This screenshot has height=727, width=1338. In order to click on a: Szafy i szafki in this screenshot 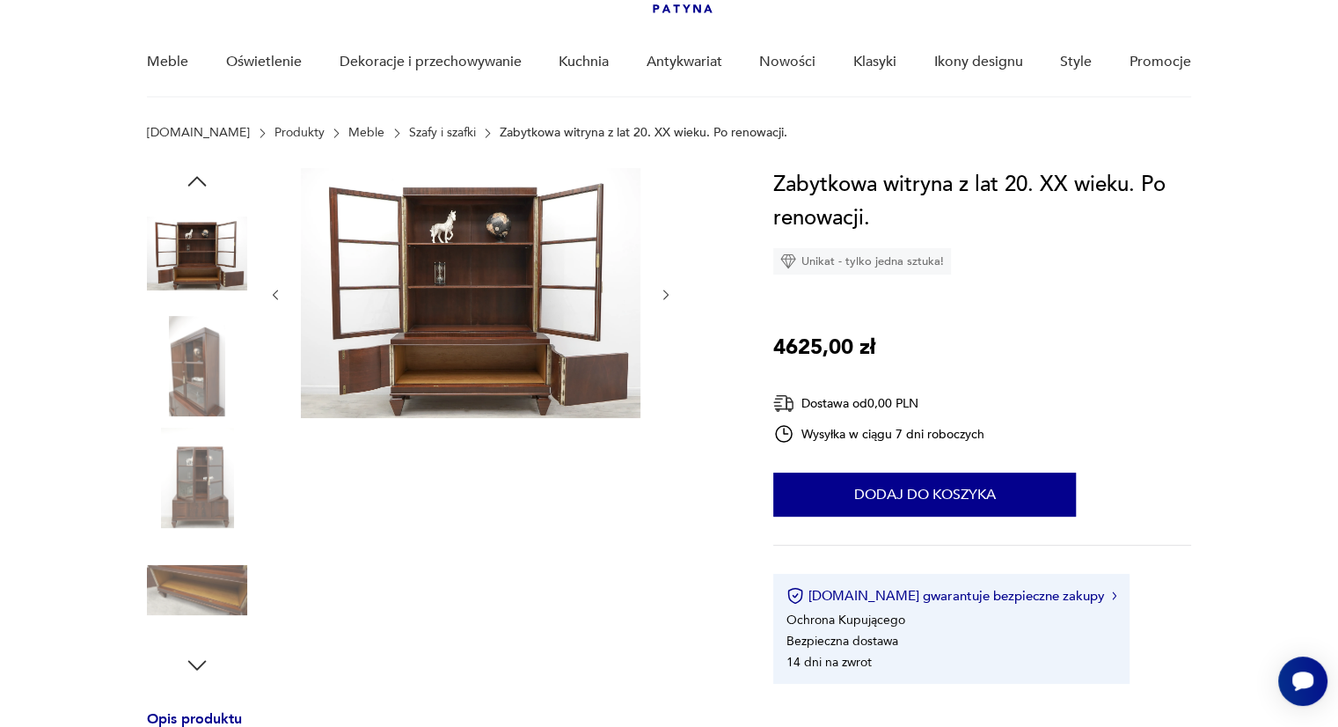, I will do `click(443, 133)`.